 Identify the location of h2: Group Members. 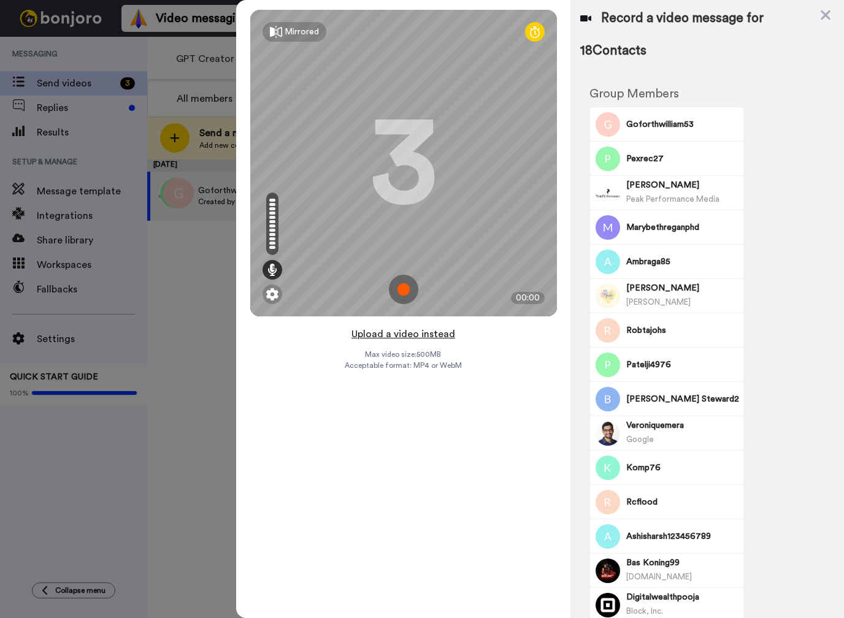
(667, 94).